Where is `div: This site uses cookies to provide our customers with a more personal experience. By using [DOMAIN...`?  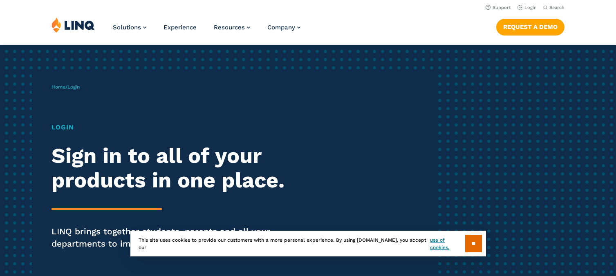 div: This site uses cookies to provide our customers with a more personal experience. By using [DOMAIN... is located at coordinates (308, 244).